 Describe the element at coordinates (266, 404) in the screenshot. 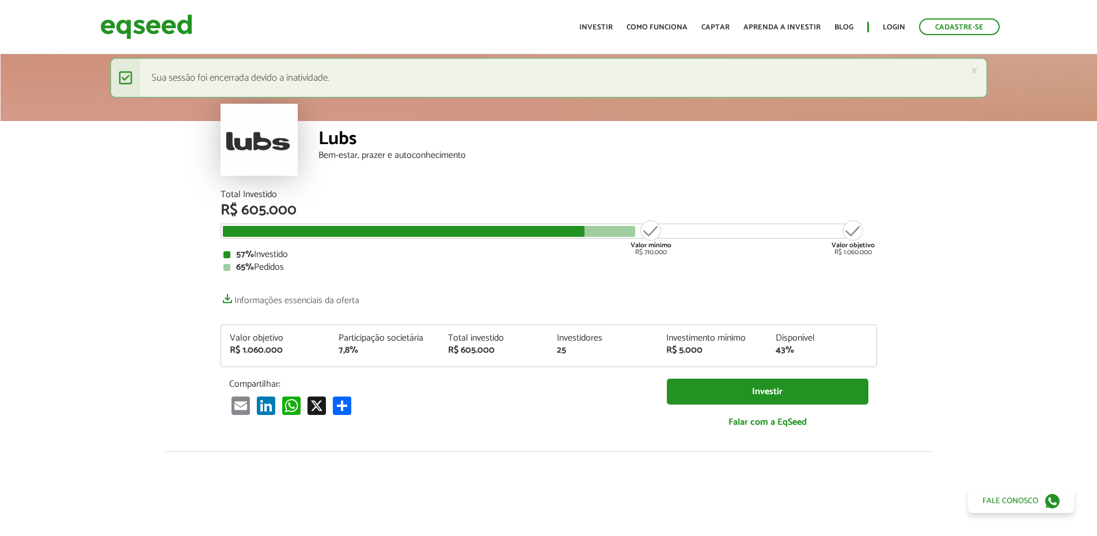

I see `a: LinkedIn` at that location.